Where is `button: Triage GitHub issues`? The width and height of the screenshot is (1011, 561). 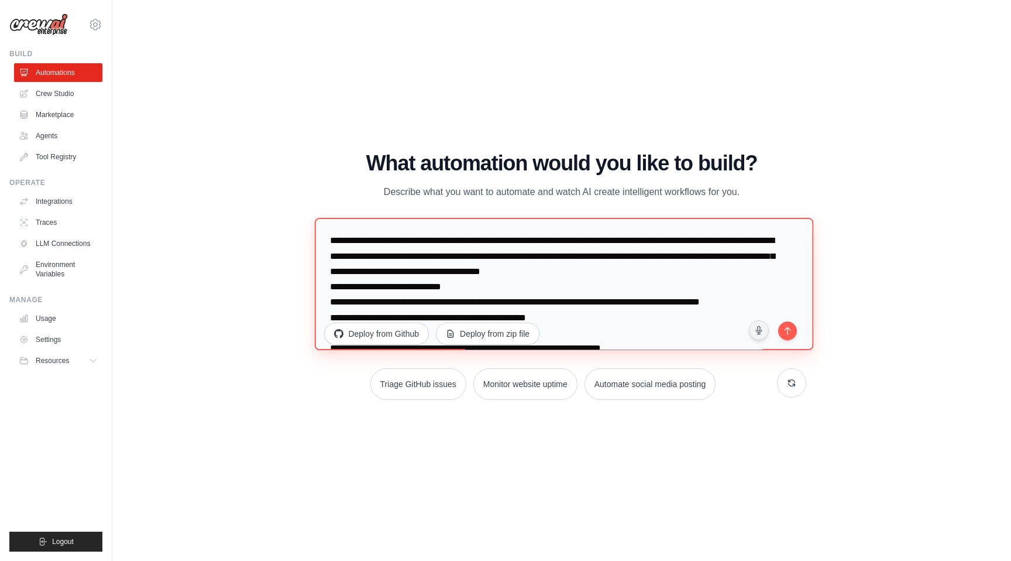
button: Triage GitHub issues is located at coordinates (418, 384).